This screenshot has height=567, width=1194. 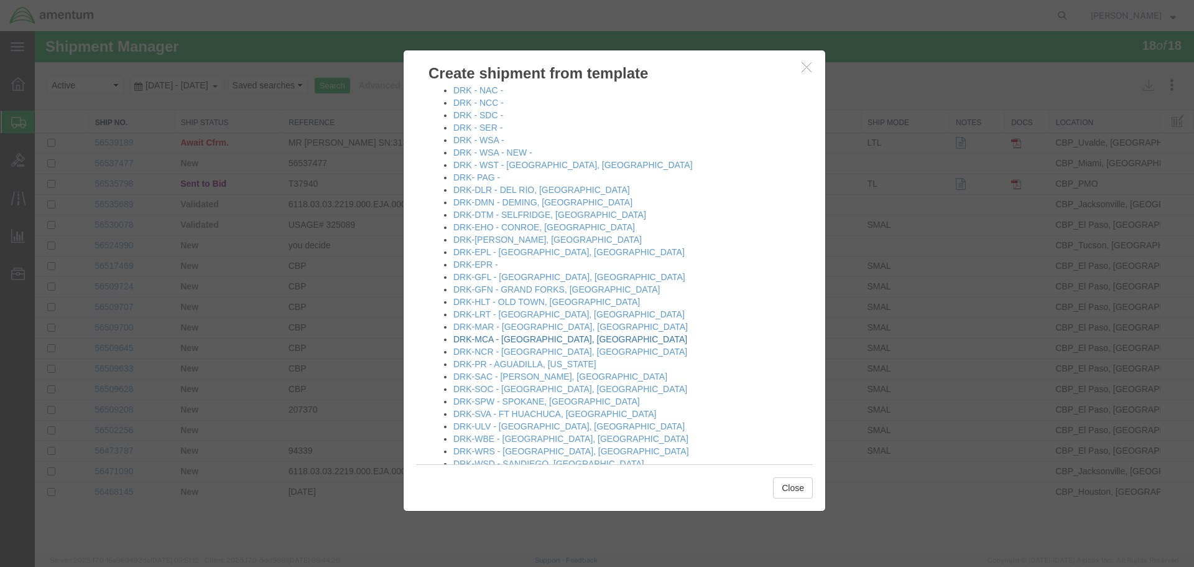 I want to click on a: DRK-EPR -, so click(x=441, y=233).